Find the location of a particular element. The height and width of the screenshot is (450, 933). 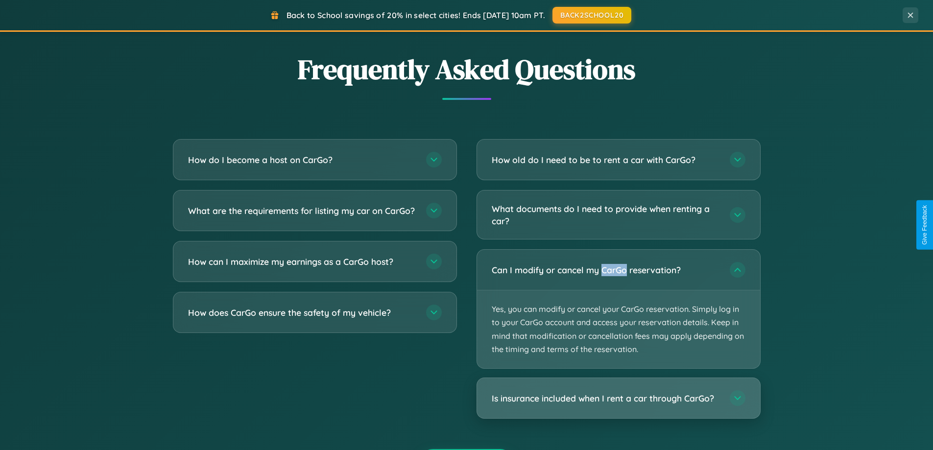

h3: Can I modify or cancel my CarGo reservation? is located at coordinates (606, 270).